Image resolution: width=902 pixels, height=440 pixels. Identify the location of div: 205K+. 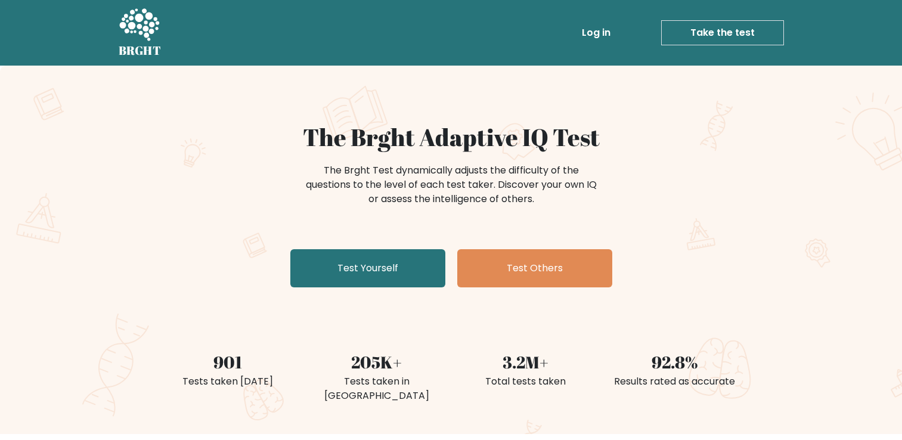
(377, 362).